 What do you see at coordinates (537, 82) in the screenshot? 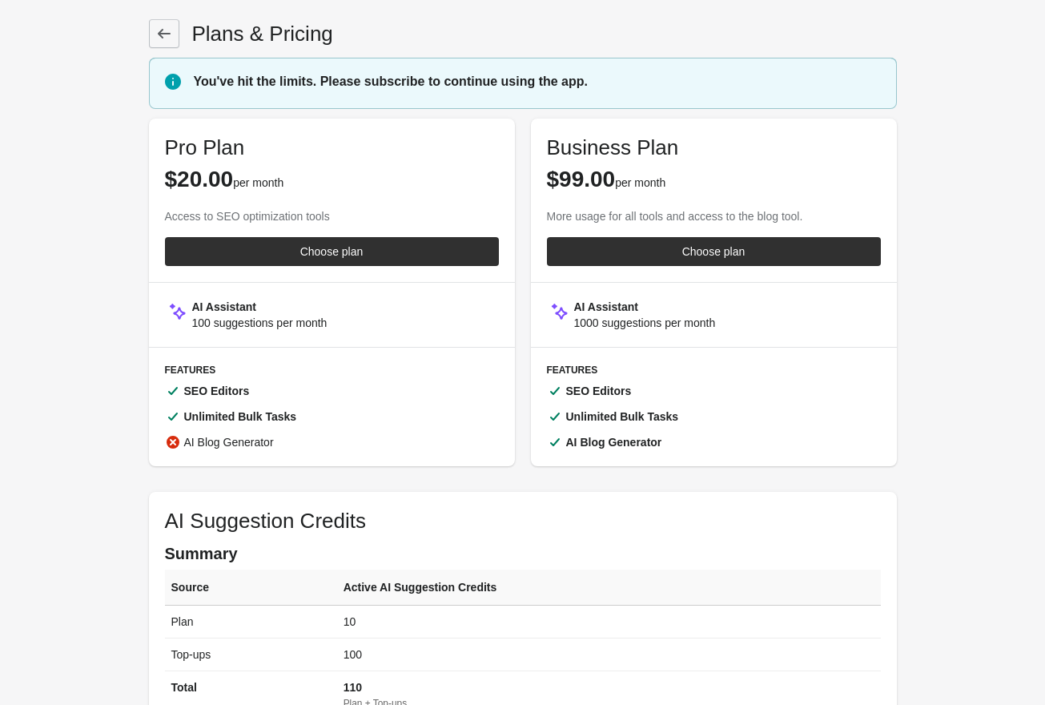
I see `p: You've hit the limits. Please subscribe to continue using the app.` at bounding box center [537, 82].